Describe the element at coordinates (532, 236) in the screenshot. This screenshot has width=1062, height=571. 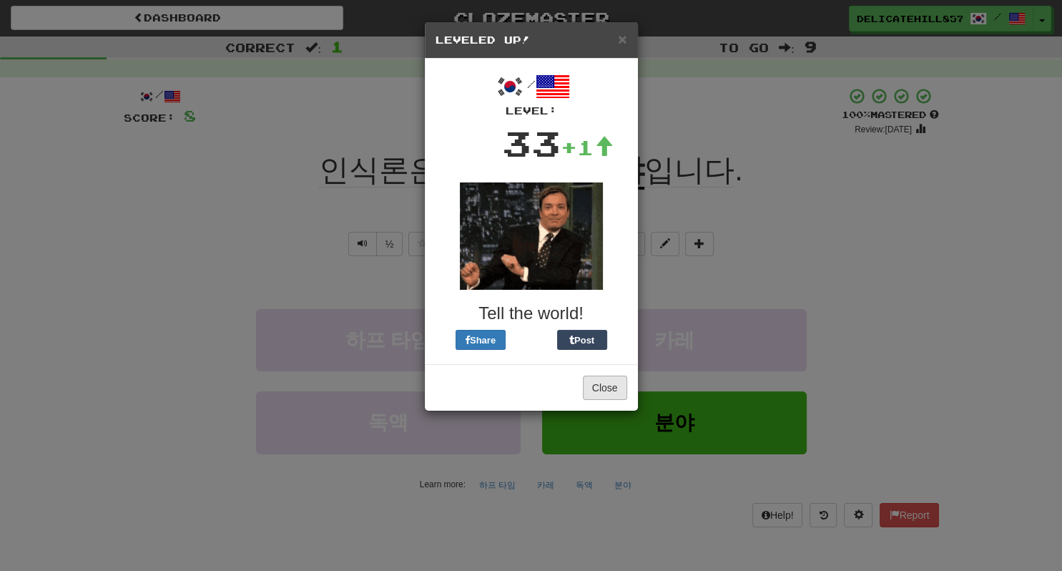
I see `img: fallon-a20d7af9049159056f982dd0e4b796b9edb7b1d2ba2b0a6725921925e8bac842.gif` at that location.